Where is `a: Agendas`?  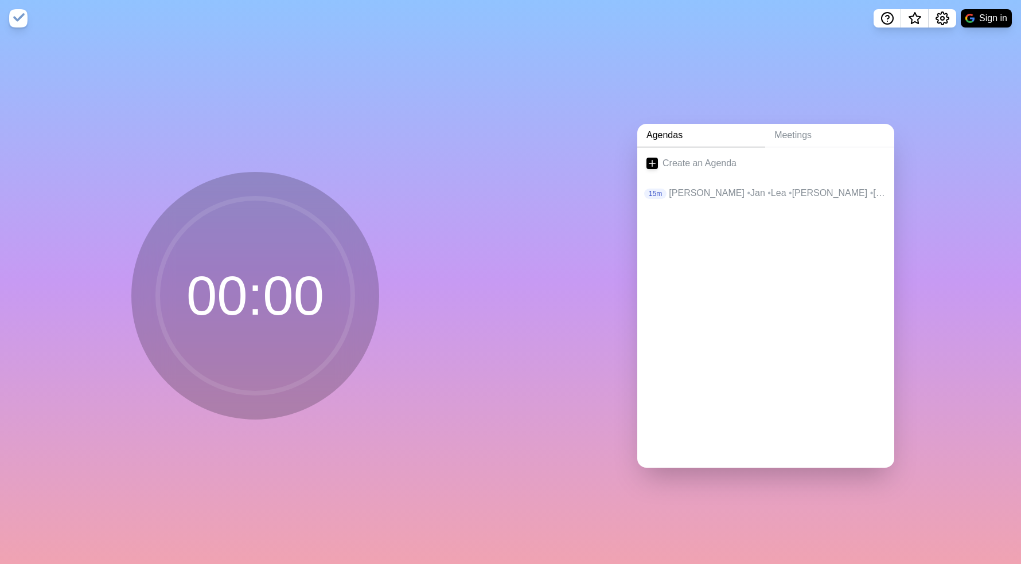 a: Agendas is located at coordinates (701, 135).